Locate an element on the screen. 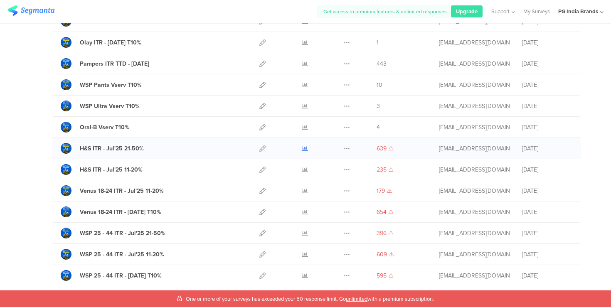  span: 179 is located at coordinates (381, 191).